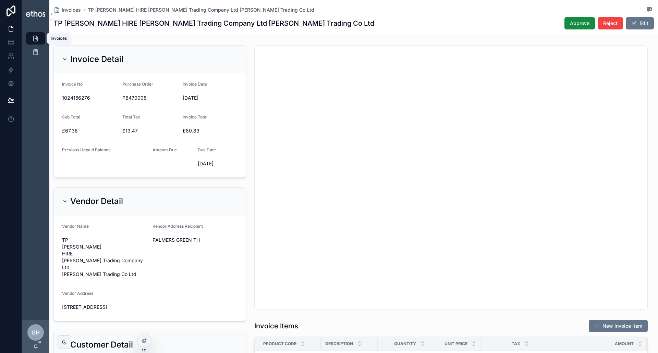  What do you see at coordinates (619, 326) in the screenshot?
I see `a: New Invoice Item` at bounding box center [619, 326].